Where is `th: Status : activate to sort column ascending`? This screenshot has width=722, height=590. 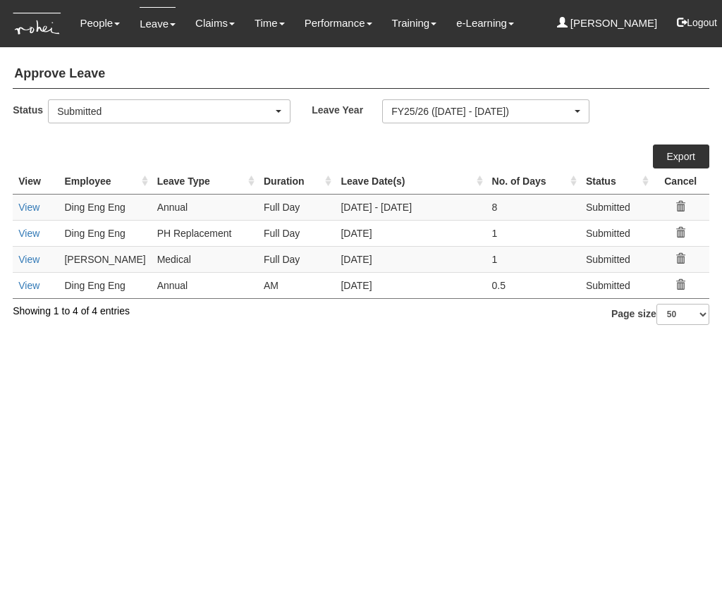 th: Status : activate to sort column ascending is located at coordinates (616, 181).